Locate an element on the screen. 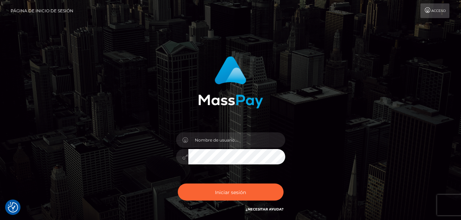  font: Acceso is located at coordinates (438, 11).